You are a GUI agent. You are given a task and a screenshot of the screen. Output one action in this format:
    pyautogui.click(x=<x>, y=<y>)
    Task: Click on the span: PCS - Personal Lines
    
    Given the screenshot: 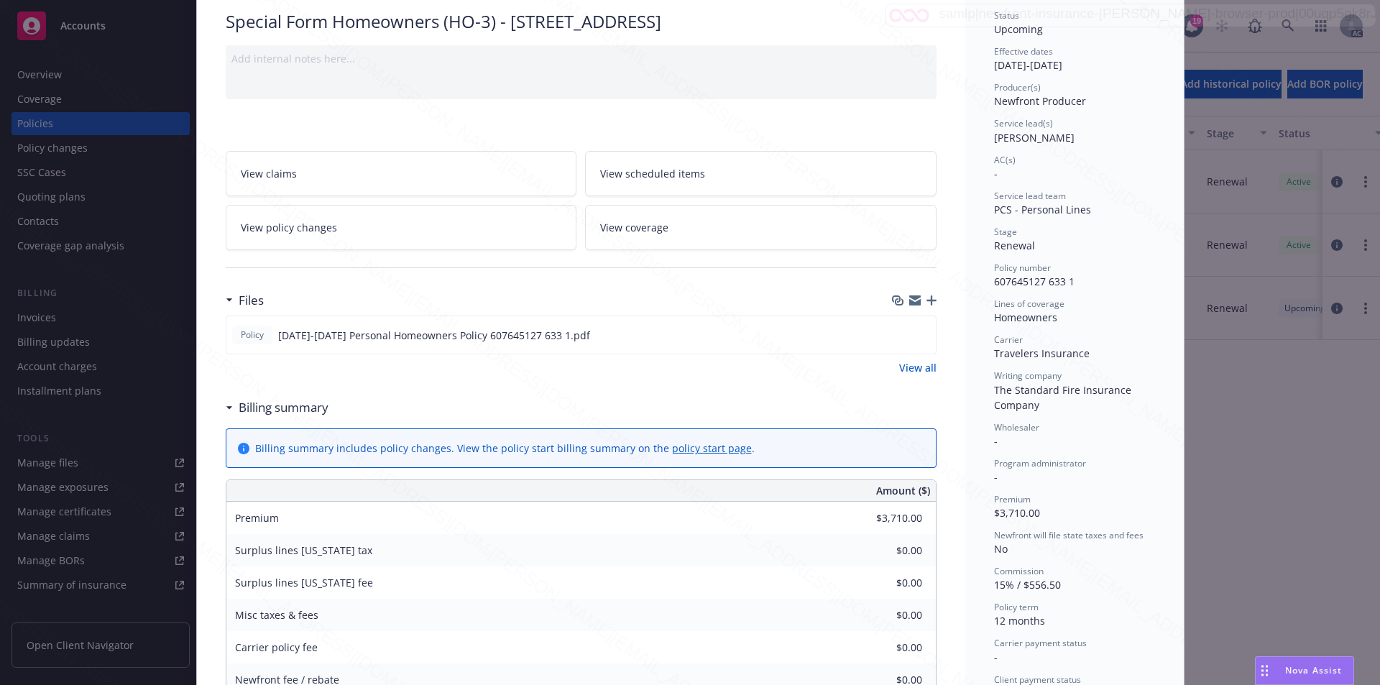 What is the action you would take?
    pyautogui.click(x=1042, y=209)
    